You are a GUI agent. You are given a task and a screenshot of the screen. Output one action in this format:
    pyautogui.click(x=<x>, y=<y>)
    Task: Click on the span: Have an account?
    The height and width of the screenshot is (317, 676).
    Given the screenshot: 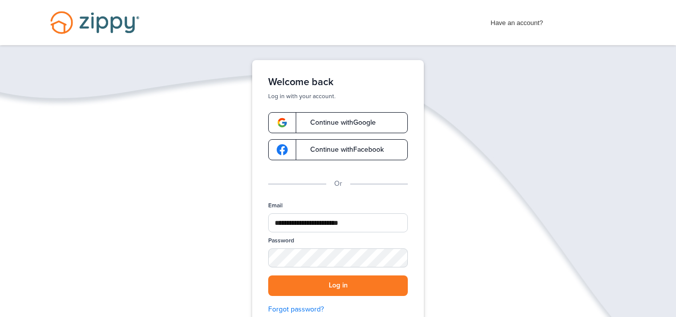 What is the action you would take?
    pyautogui.click(x=517, y=21)
    